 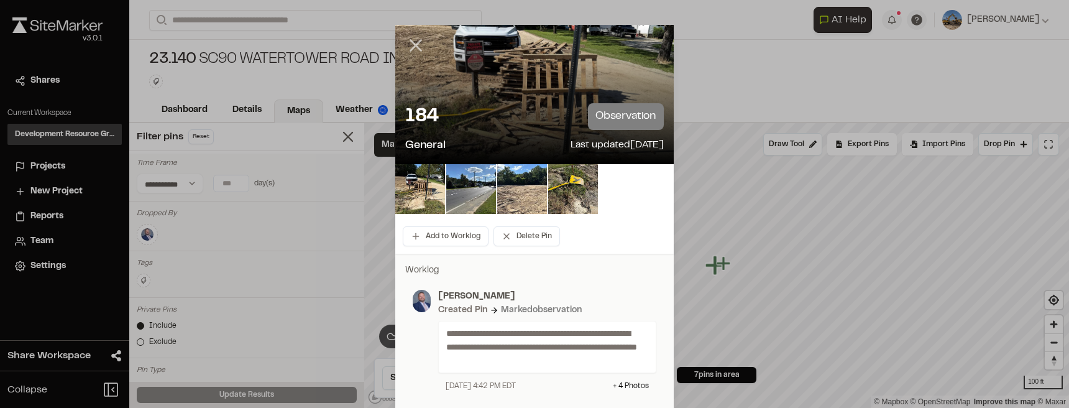 What do you see at coordinates (541, 310) in the screenshot?
I see `div: Marked observation` at bounding box center [541, 310].